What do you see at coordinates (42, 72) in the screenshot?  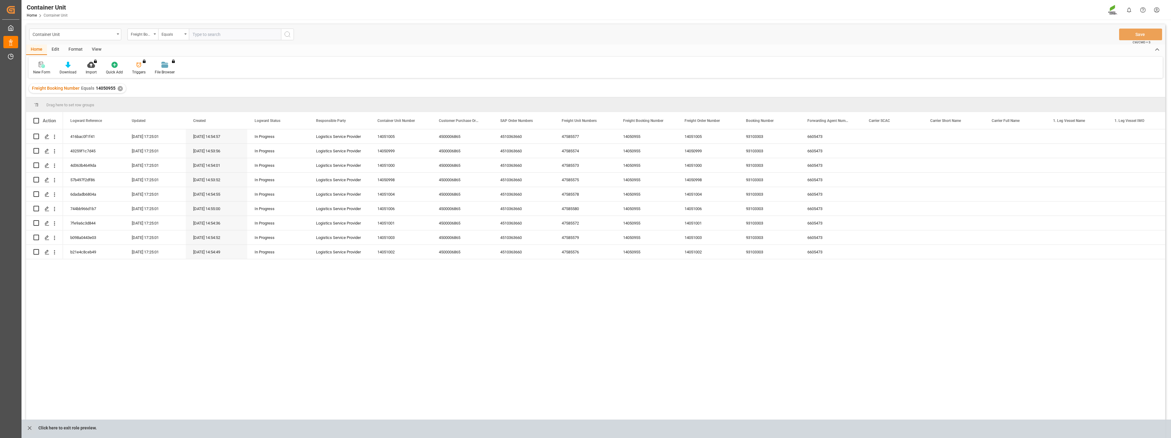 I see `div: New Form` at bounding box center [42, 72].